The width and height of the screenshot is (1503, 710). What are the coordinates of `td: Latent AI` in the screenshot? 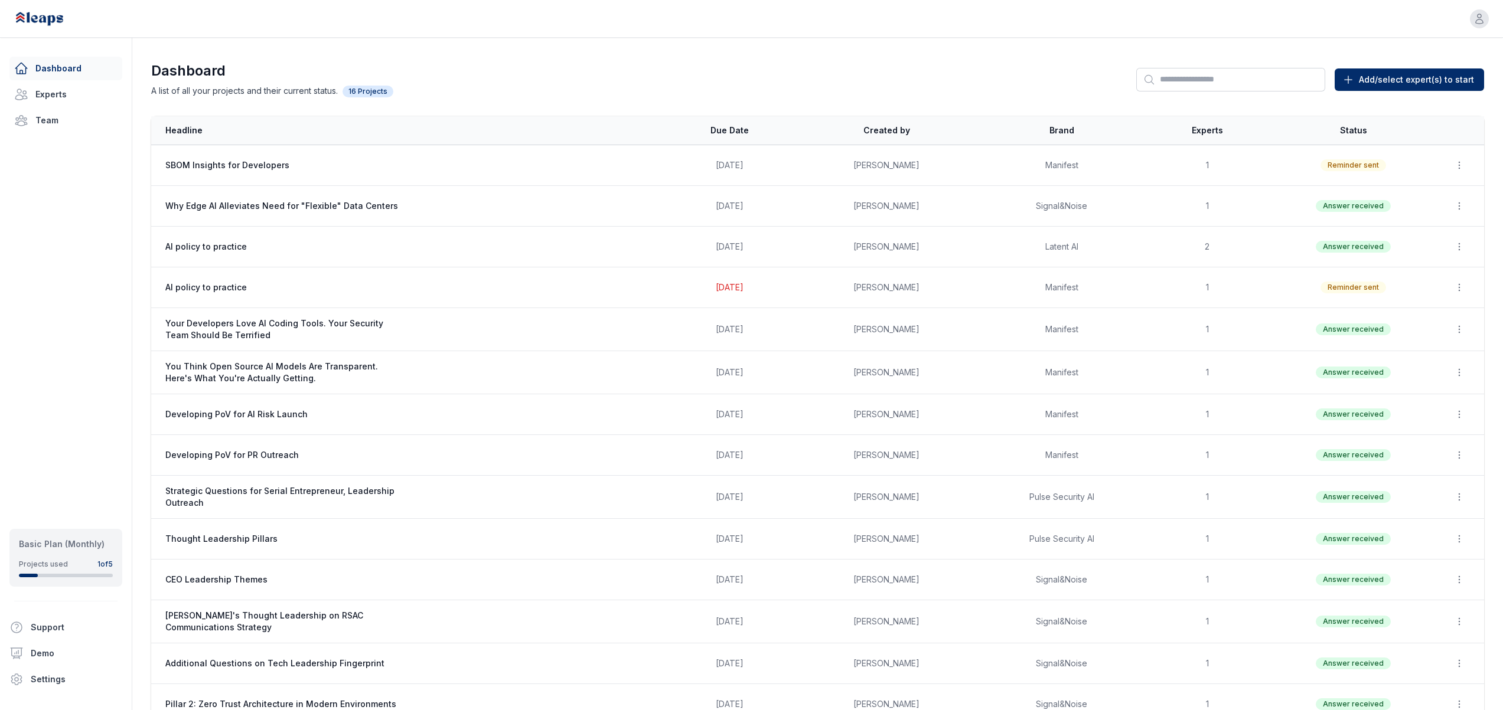 It's located at (1061, 247).